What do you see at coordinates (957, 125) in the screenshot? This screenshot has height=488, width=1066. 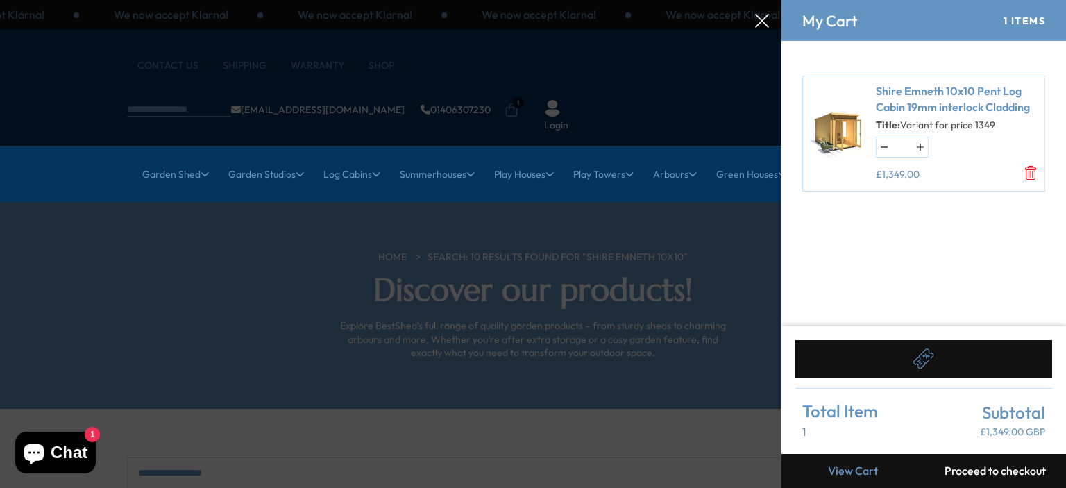 I see `p: Variant for price 1349` at bounding box center [957, 125].